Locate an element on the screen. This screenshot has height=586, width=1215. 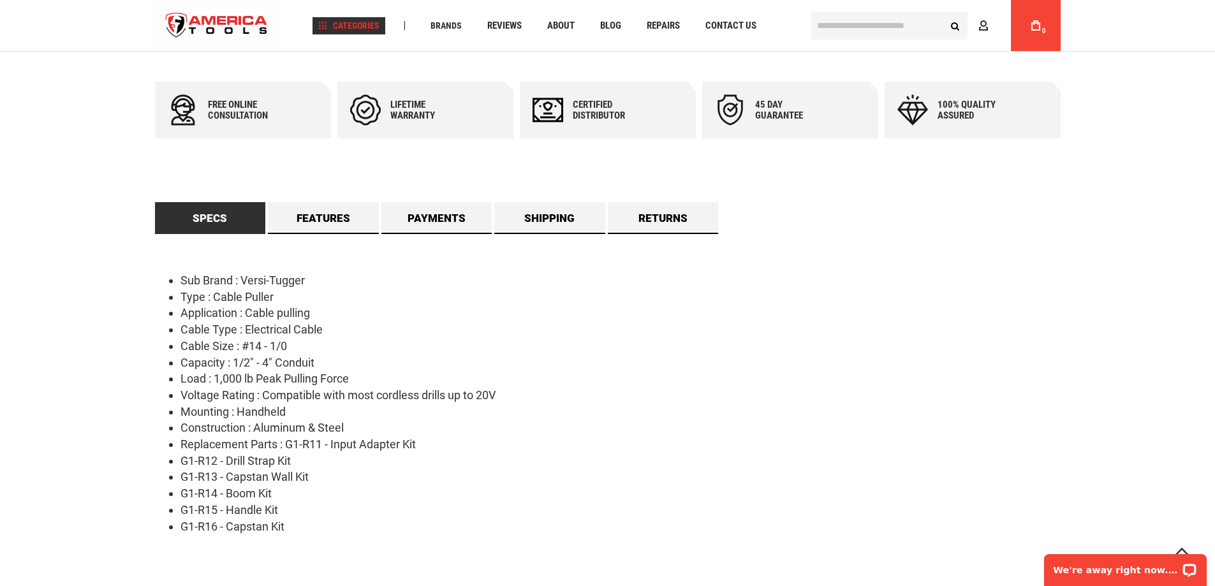
a: store logo is located at coordinates (217, 26).